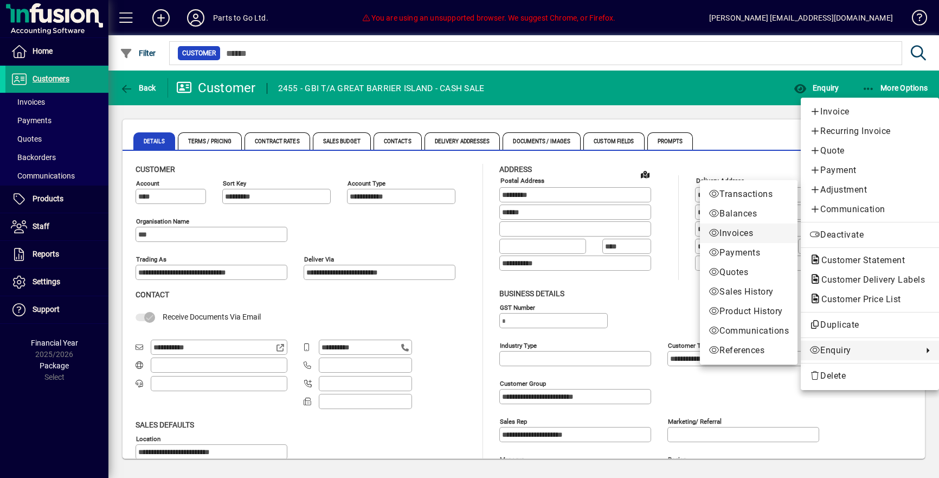 This screenshot has width=939, height=478. What do you see at coordinates (749, 214) in the screenshot?
I see `span: Balances` at bounding box center [749, 214].